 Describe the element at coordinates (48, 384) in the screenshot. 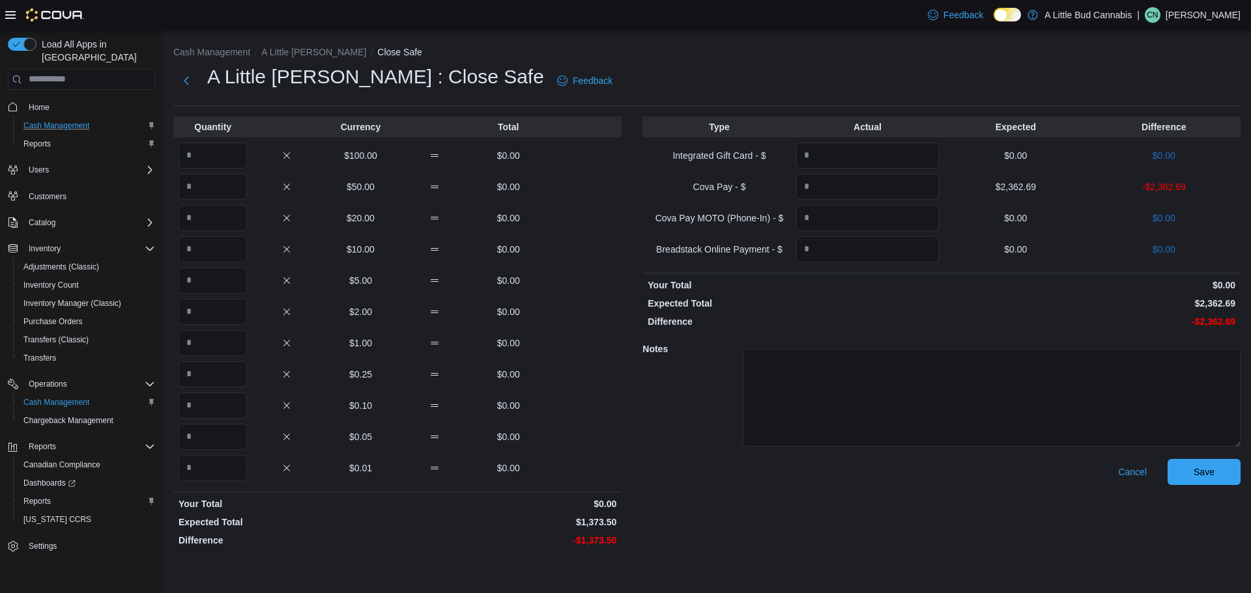

I see `button: Operations` at that location.